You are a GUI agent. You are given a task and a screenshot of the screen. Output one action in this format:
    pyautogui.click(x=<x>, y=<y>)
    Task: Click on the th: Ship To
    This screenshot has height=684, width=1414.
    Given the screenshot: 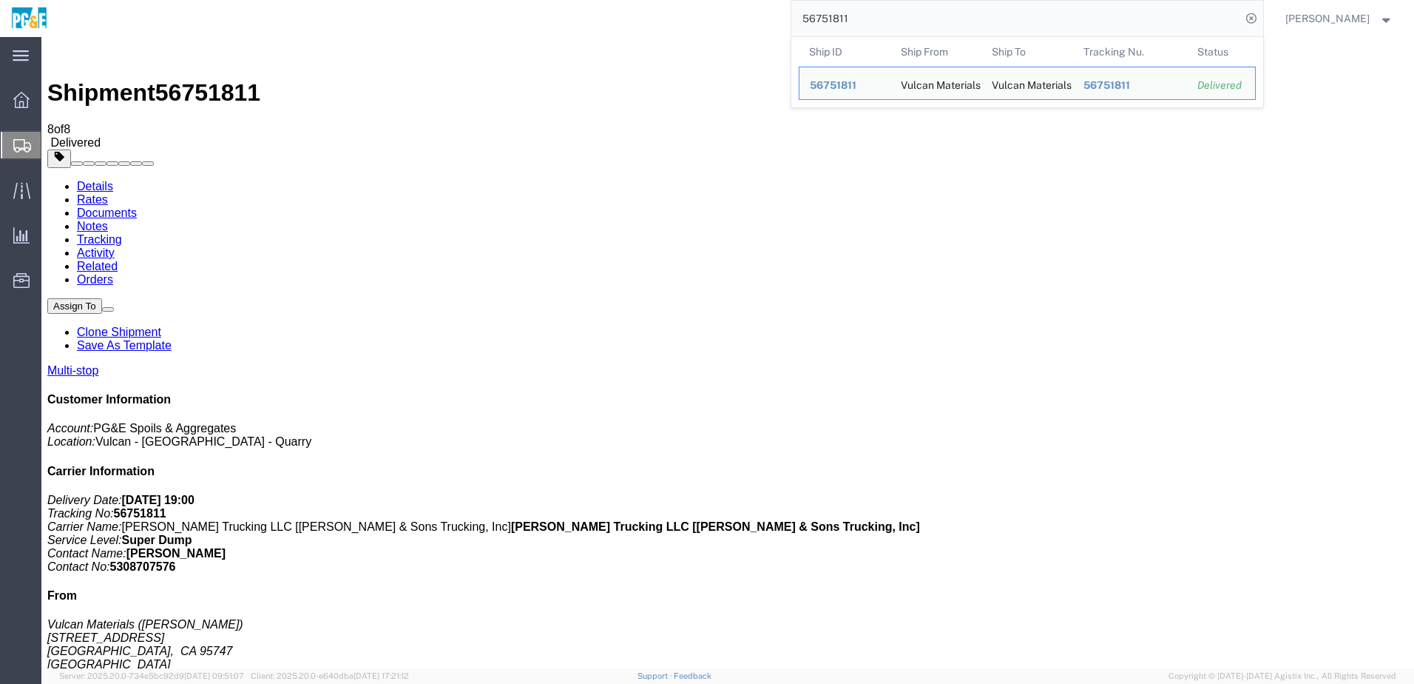 What is the action you would take?
    pyautogui.click(x=1027, y=52)
    